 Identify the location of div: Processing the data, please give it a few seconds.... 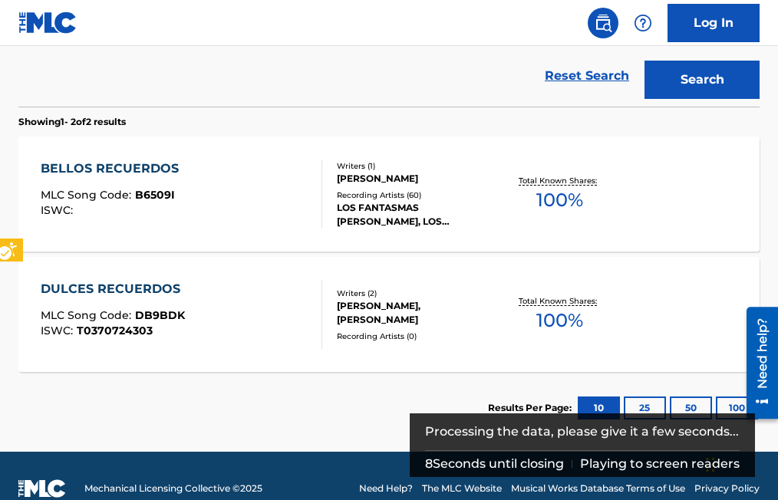
(582, 432).